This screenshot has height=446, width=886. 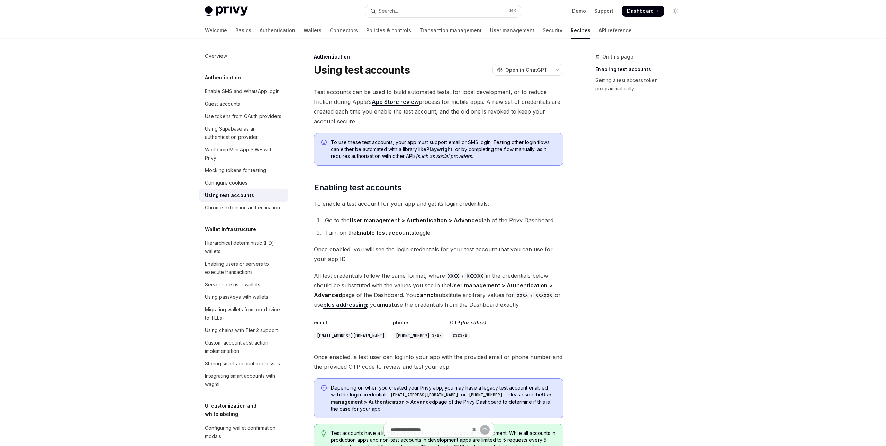 I want to click on a: Chrome extension authentication, so click(x=244, y=208).